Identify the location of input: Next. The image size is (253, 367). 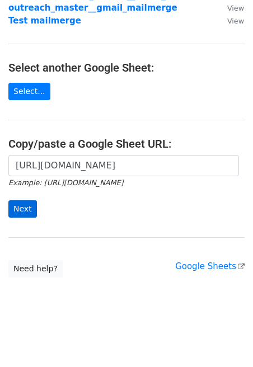
(22, 209).